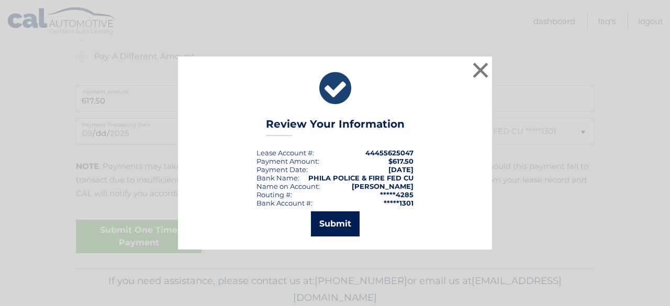  I want to click on div: Payment Amount:, so click(288, 161).